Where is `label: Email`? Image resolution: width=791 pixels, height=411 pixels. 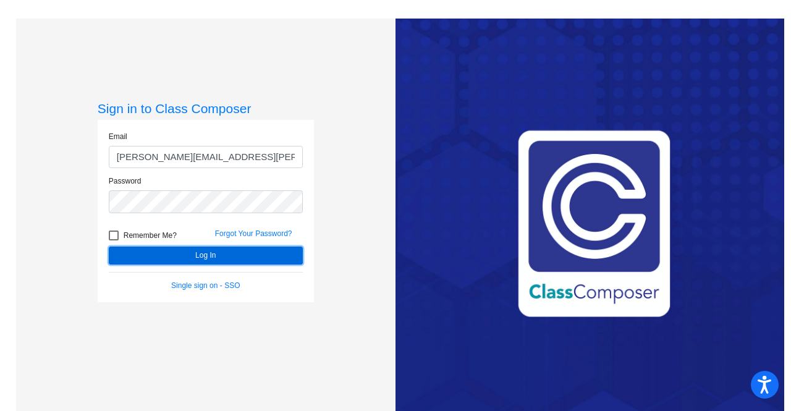 label: Email is located at coordinates (118, 137).